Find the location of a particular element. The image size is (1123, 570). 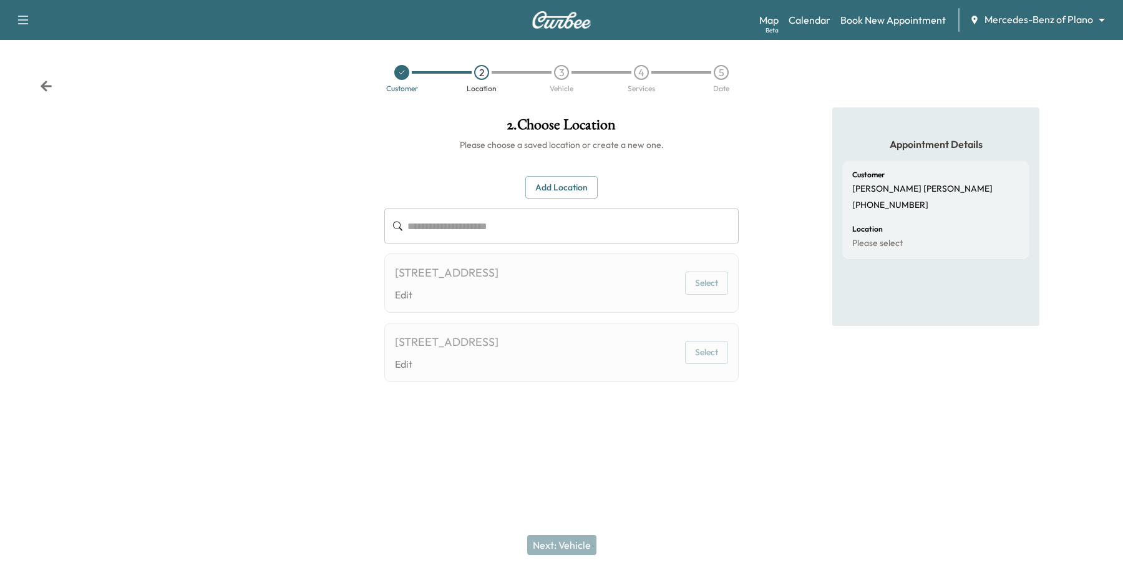

a: MapBeta is located at coordinates (769, 20).